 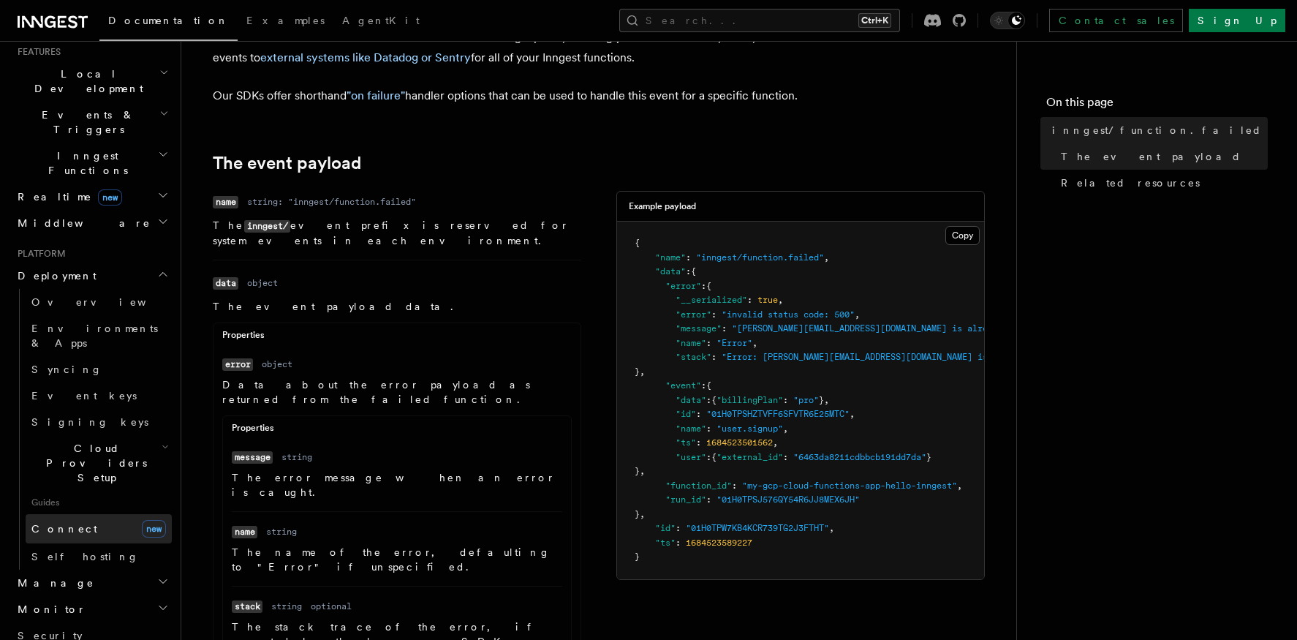 What do you see at coordinates (397, 431) in the screenshot?
I see `div: Properties` at bounding box center [397, 431].